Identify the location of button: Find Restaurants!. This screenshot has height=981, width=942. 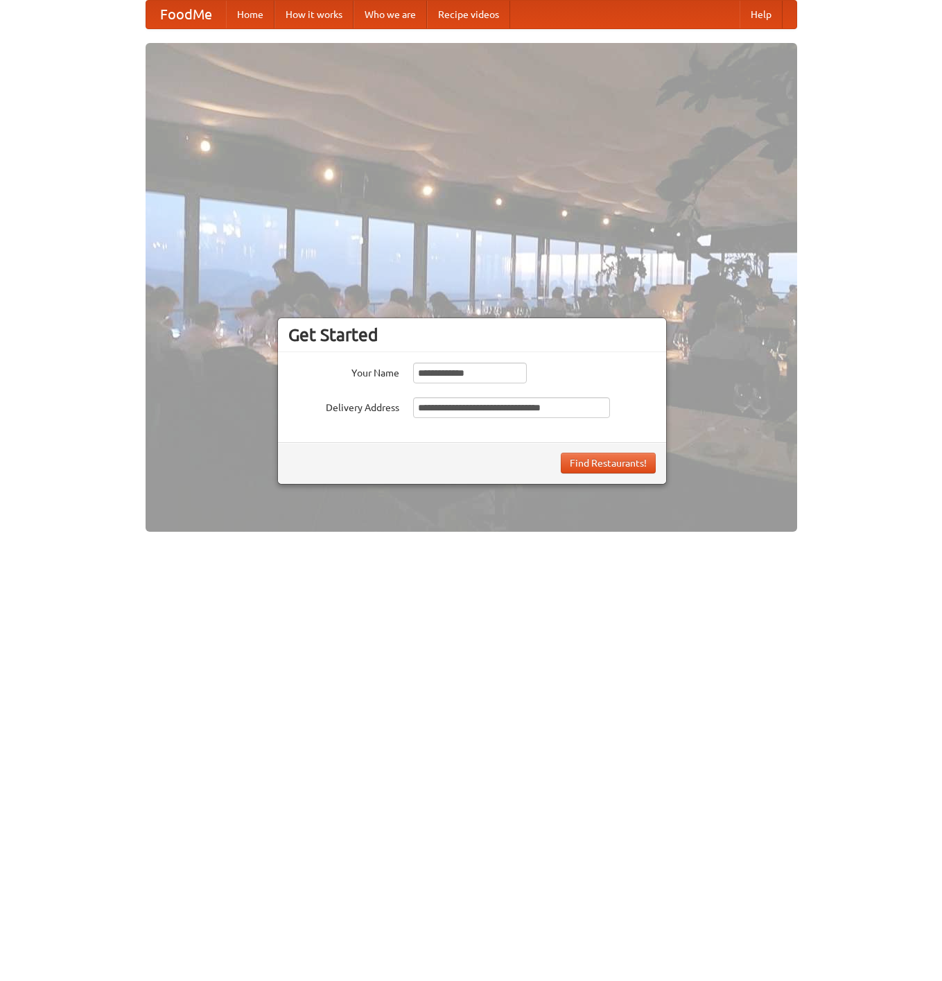
(608, 463).